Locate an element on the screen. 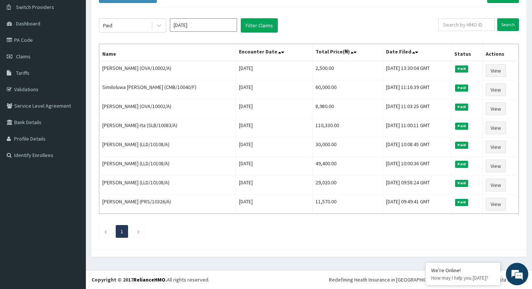  td: 110,330.00 is located at coordinates (347, 128).